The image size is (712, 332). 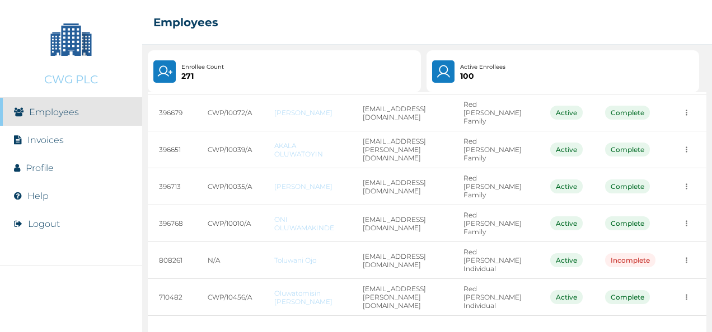 I want to click on a: Help, so click(x=38, y=196).